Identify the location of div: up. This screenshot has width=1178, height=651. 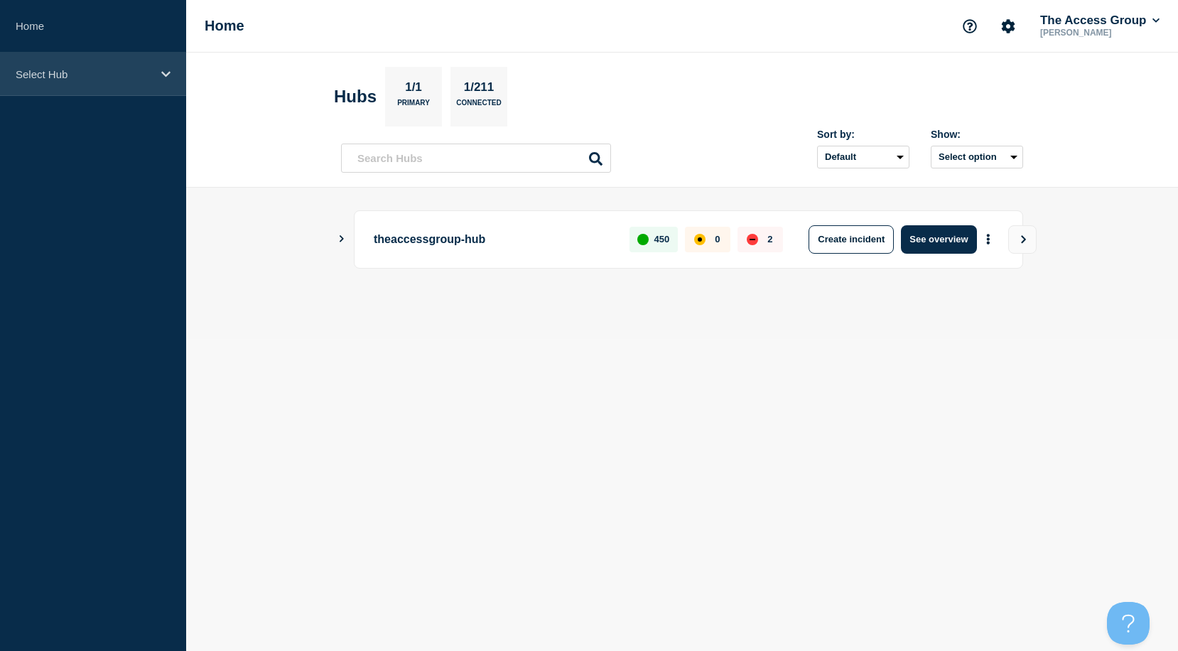
(643, 240).